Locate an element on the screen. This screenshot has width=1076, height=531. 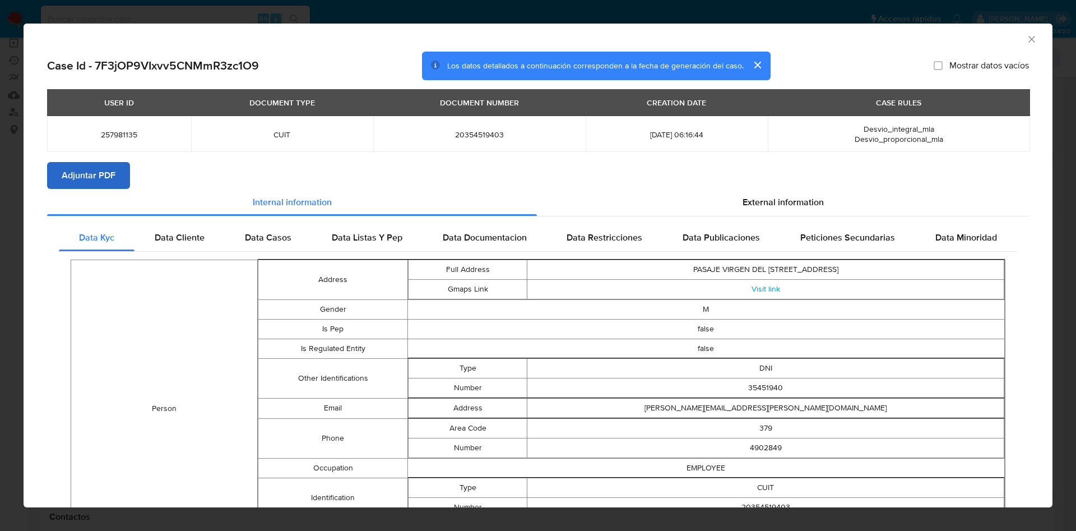
td: EMPLOYEE is located at coordinates (706, 468).